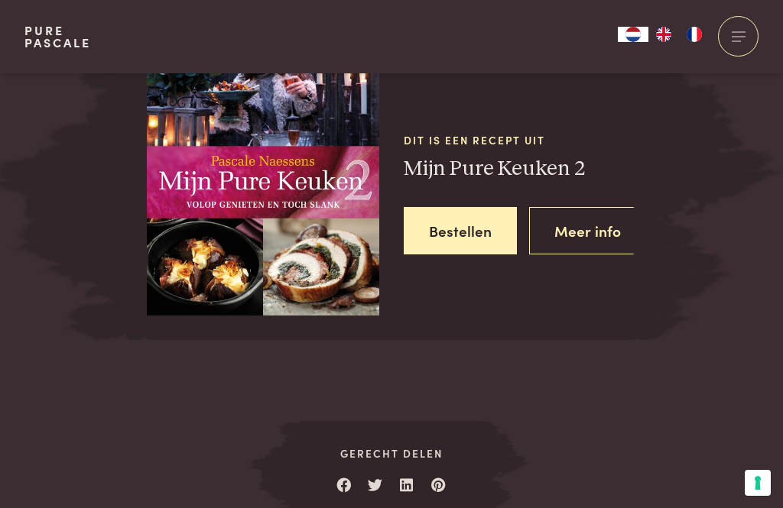 The width and height of the screenshot is (783, 508). Describe the element at coordinates (520, 140) in the screenshot. I see `span: Dit is een recept uit` at that location.